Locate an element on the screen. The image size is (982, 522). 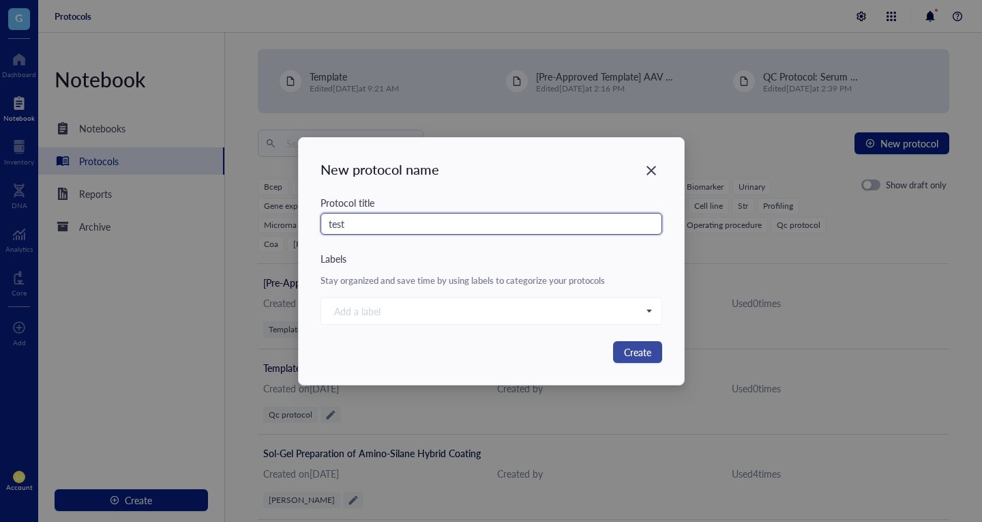
div: Protocol title is located at coordinates (491, 203).